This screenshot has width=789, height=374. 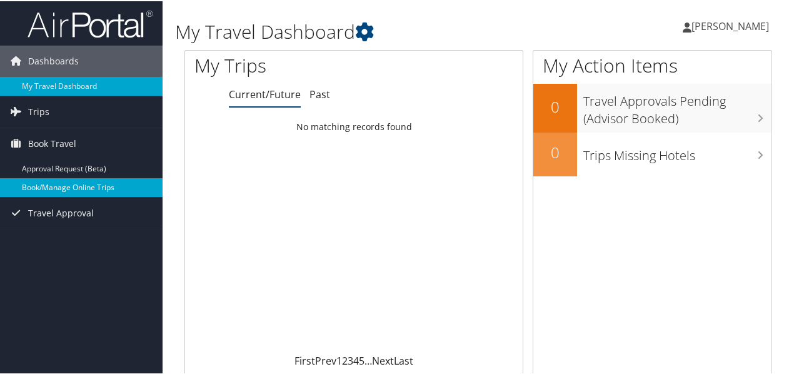 What do you see at coordinates (403, 359) in the screenshot?
I see `a: Last` at bounding box center [403, 359].